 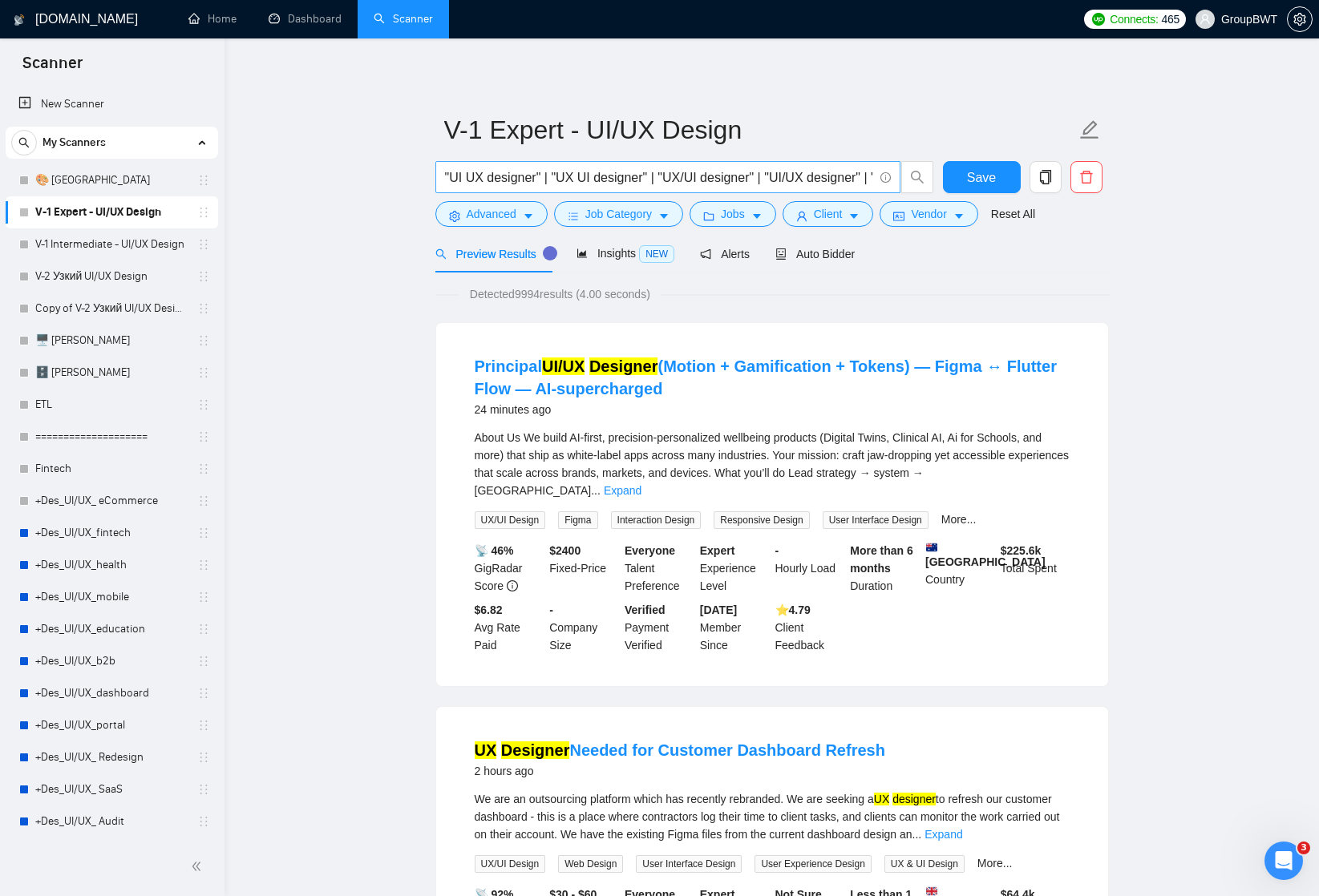 I want to click on mark: designer, so click(x=914, y=799).